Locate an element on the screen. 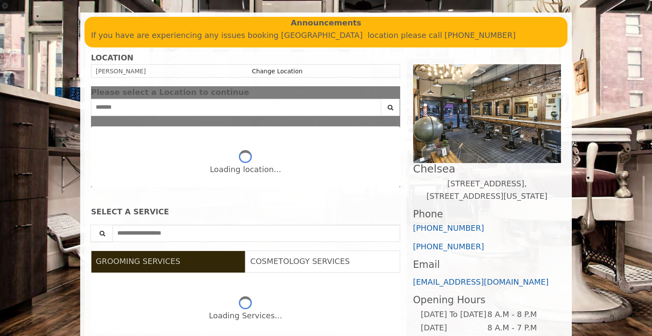 The width and height of the screenshot is (652, 336). div: Grooming services is located at coordinates (245, 303).